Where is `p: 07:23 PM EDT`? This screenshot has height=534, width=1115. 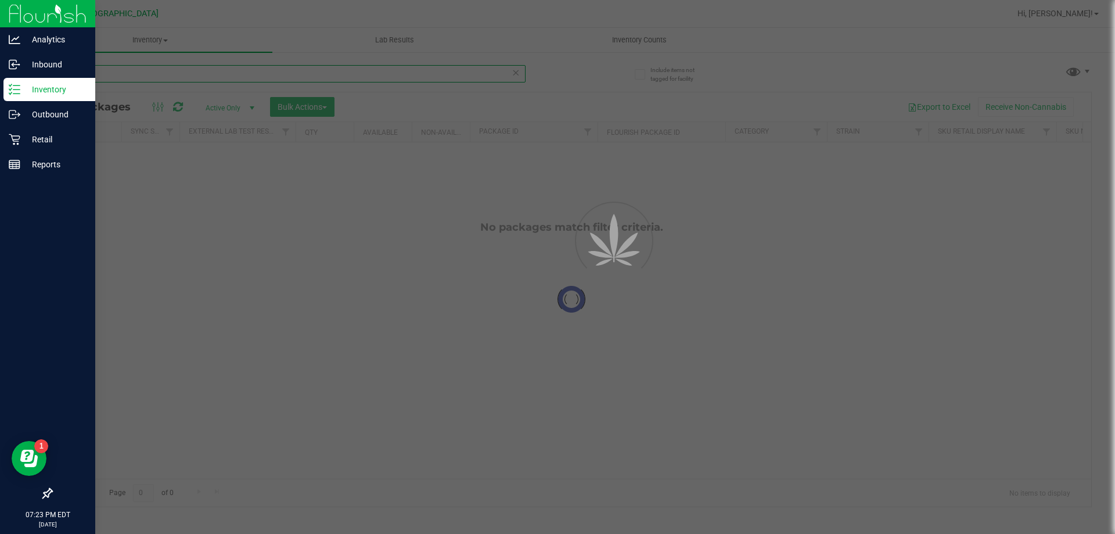
p: 07:23 PM EDT is located at coordinates (48, 515).